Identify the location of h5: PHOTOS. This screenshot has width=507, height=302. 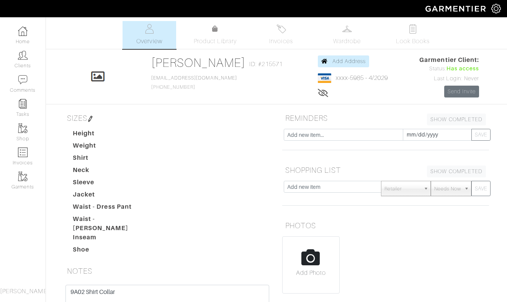
(385, 226).